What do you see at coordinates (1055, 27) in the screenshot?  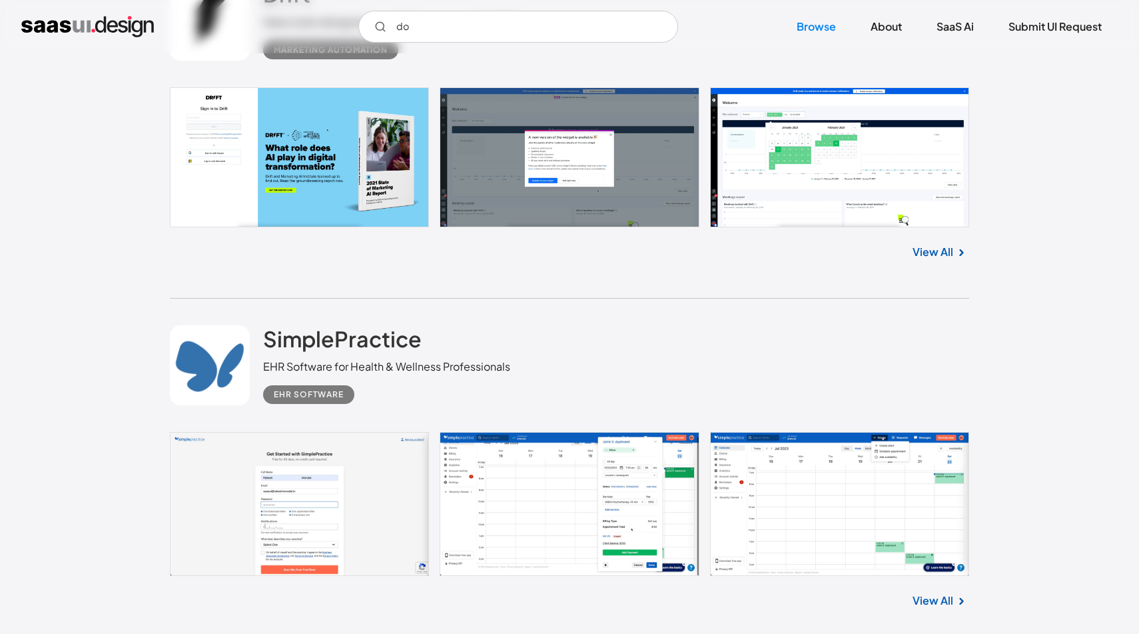 I see `a: Submit UI Request` at bounding box center [1055, 27].